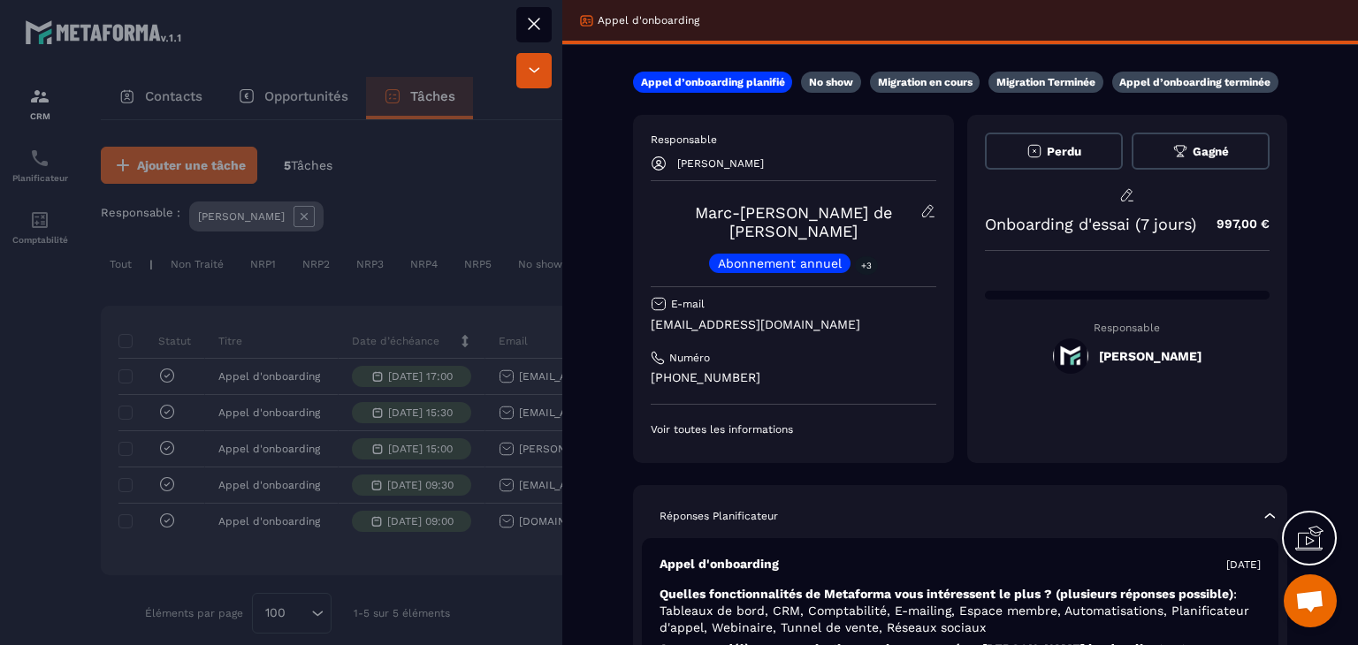 The image size is (1358, 645). What do you see at coordinates (793, 430) in the screenshot?
I see `p: Voir toutes les informations` at bounding box center [793, 430].